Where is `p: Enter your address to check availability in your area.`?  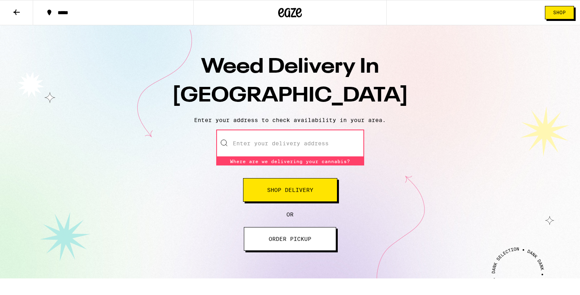 p: Enter your address to check availability in your area. is located at coordinates (290, 120).